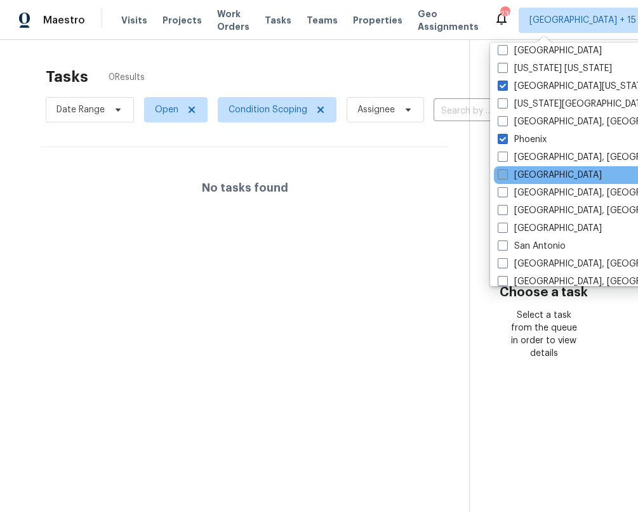 This screenshot has width=638, height=512. What do you see at coordinates (376, 110) in the screenshot?
I see `span: Assignee` at bounding box center [376, 110].